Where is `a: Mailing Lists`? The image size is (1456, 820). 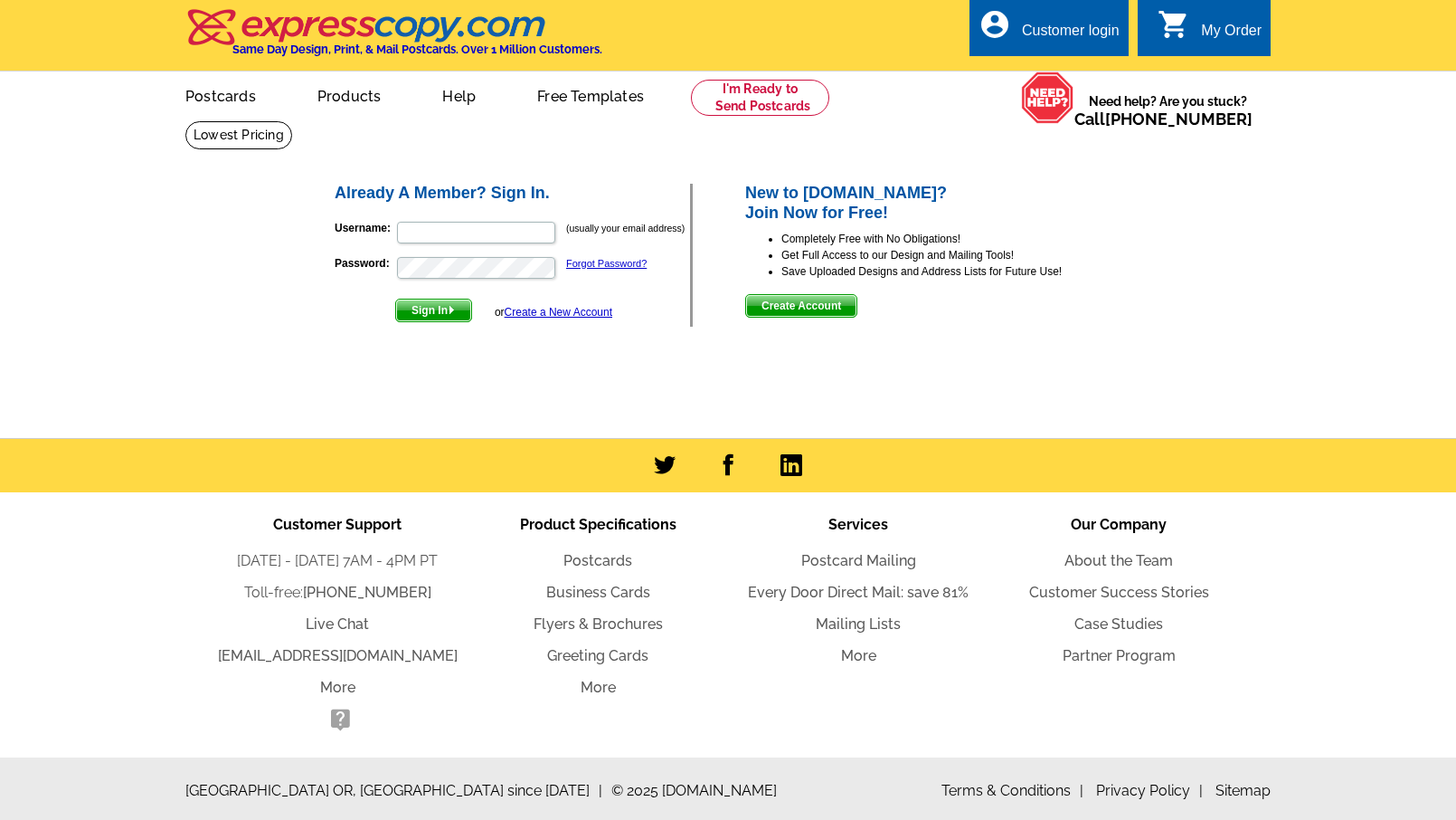
a: Mailing Lists is located at coordinates (859, 624).